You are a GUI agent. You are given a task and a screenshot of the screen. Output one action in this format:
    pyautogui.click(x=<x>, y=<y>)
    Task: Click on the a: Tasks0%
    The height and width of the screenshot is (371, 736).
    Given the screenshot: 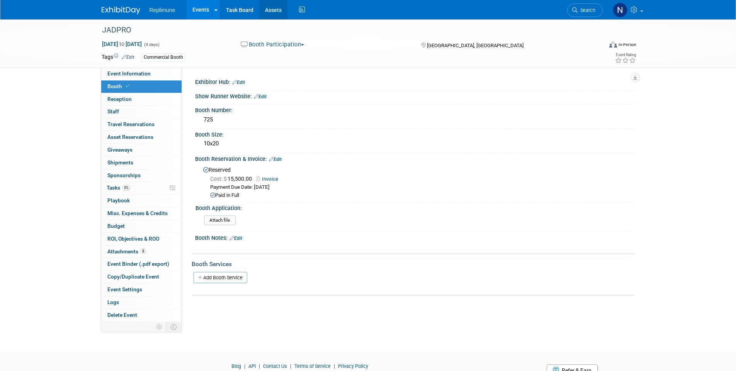 What is the action you would take?
    pyautogui.click(x=141, y=188)
    